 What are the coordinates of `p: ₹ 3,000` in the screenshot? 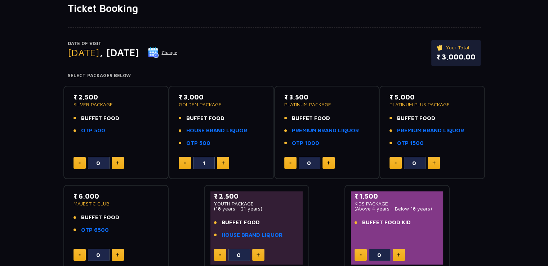 It's located at (221, 97).